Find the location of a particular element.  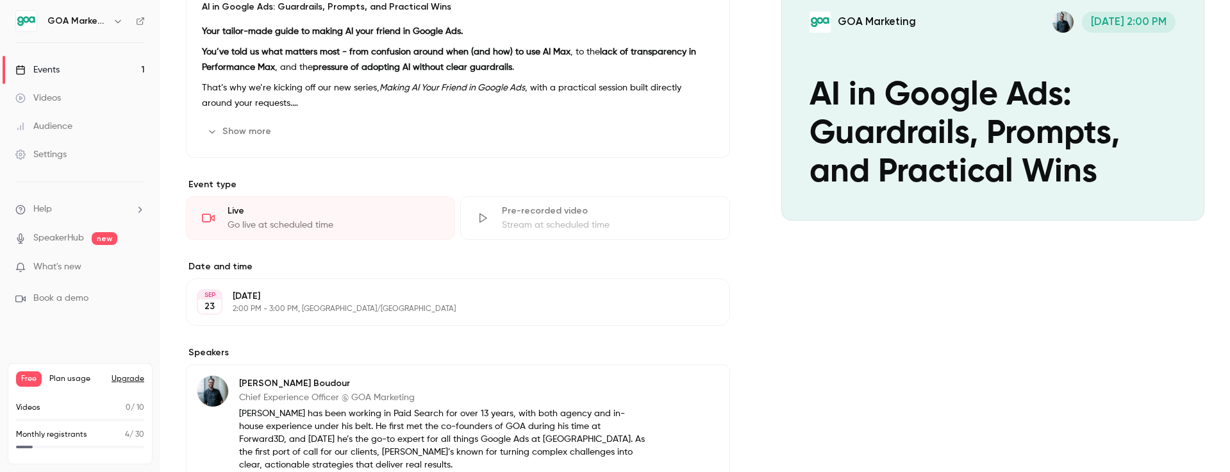

em: Making AI Your Friend in Google Ads is located at coordinates (452, 88).